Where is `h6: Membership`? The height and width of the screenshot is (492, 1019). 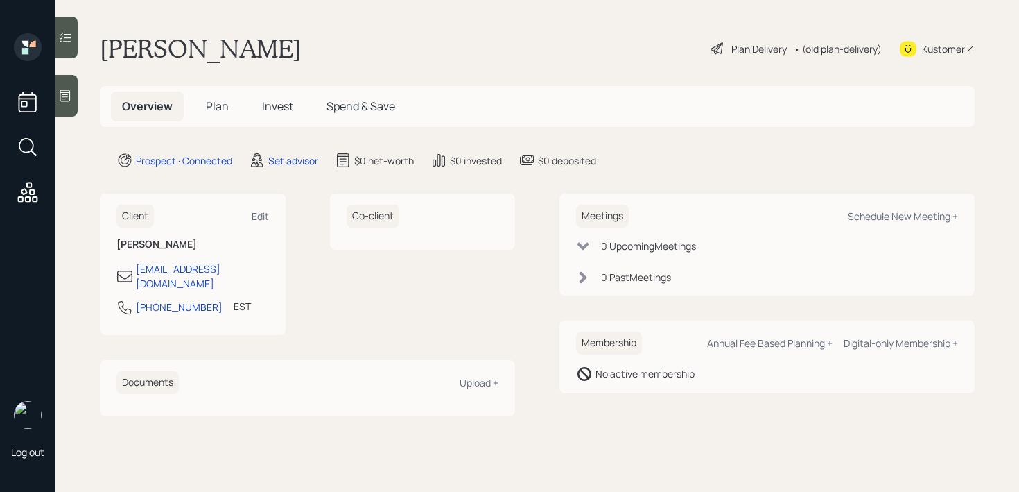 h6: Membership is located at coordinates (609, 342).